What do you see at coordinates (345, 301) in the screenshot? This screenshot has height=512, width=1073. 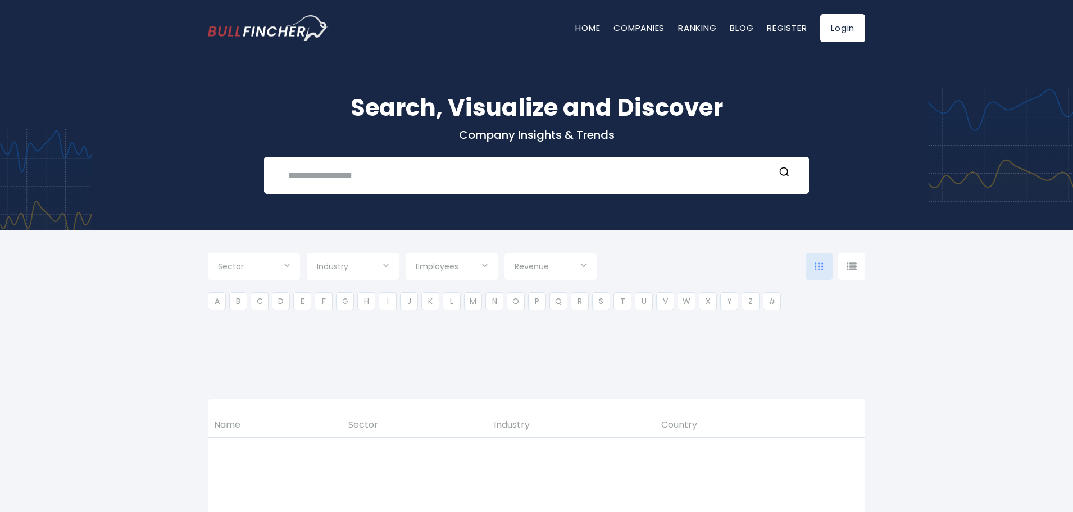 I see `li: G` at bounding box center [345, 301].